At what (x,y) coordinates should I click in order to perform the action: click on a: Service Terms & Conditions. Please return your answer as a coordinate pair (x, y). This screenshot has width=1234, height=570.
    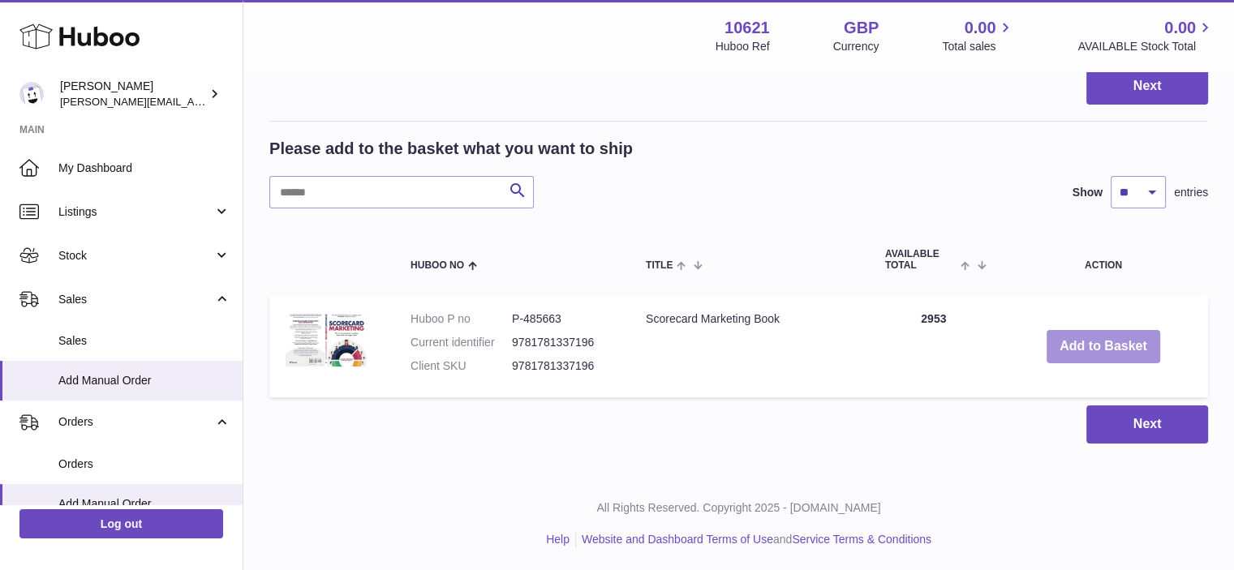
    Looking at the image, I should click on (861, 539).